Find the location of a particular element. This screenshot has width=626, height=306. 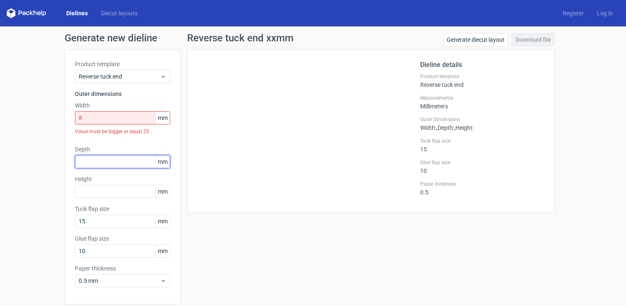

div: 10 is located at coordinates (482, 167).